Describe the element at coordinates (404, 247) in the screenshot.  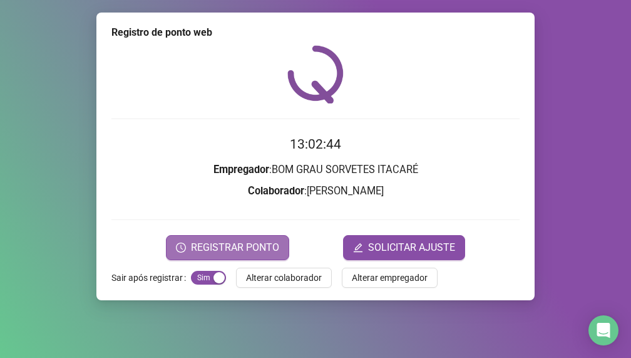
I see `button: editSOLICITAR AJUSTE` at that location.